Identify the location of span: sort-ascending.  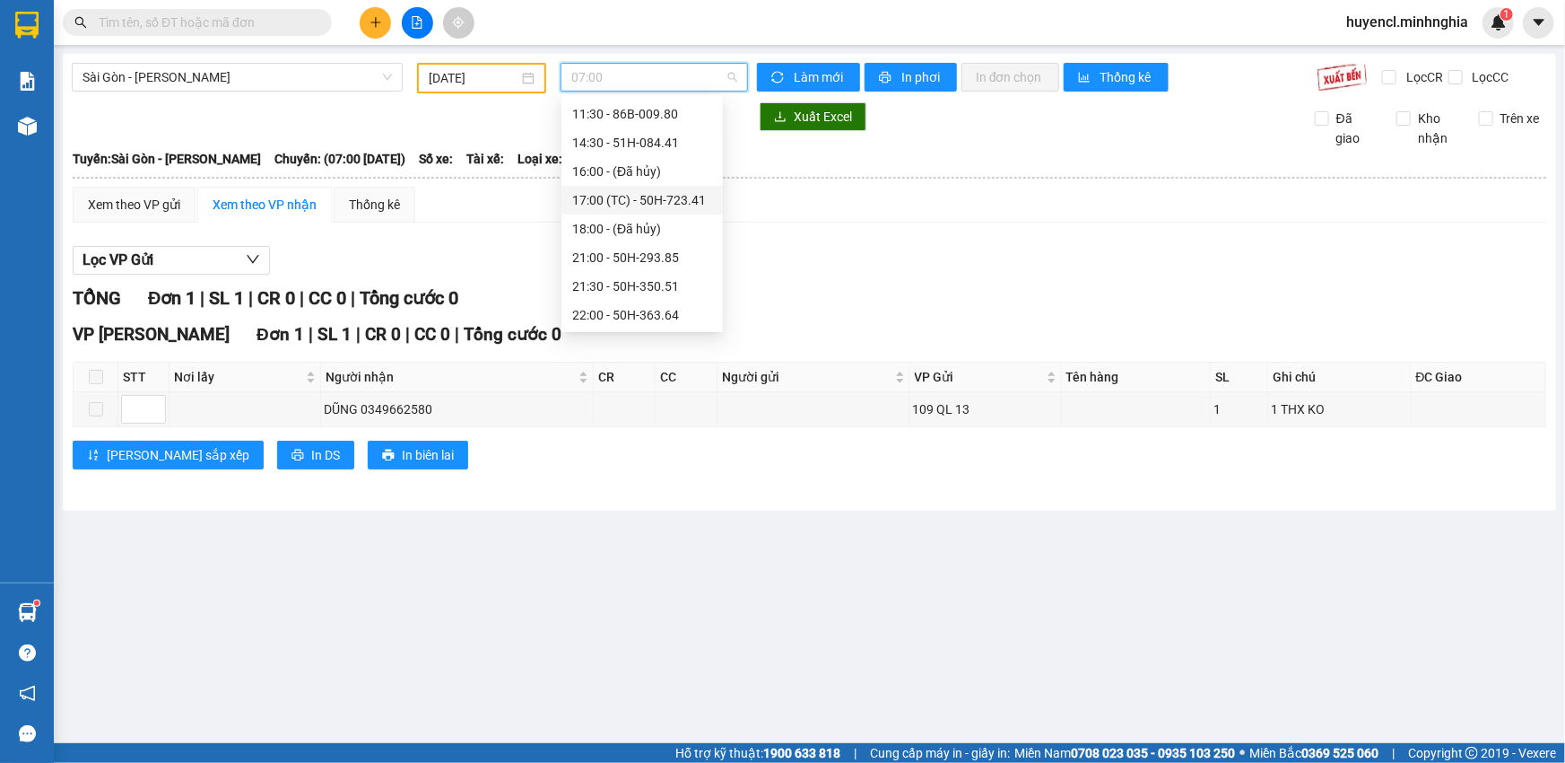
(93, 456).